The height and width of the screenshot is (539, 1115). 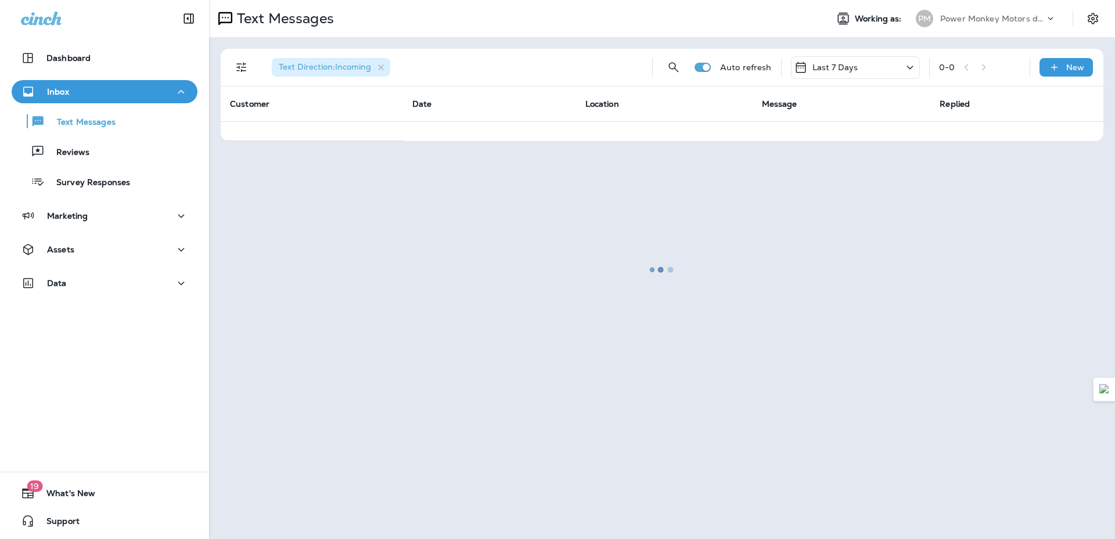 What do you see at coordinates (65, 496) in the screenshot?
I see `span: What's New` at bounding box center [65, 496].